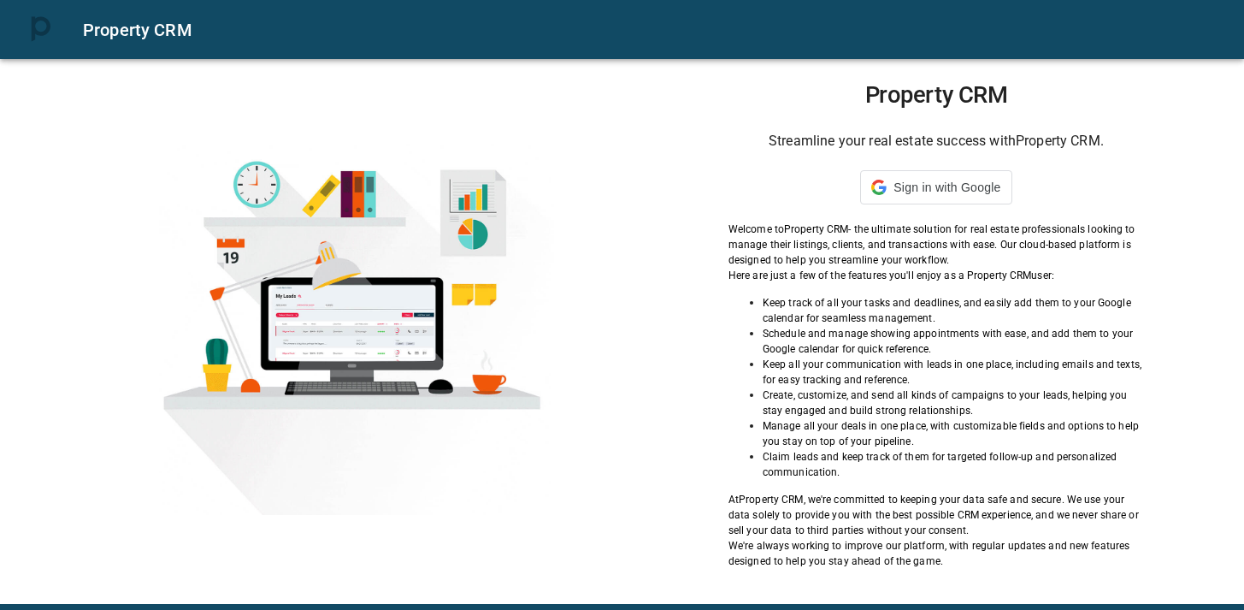 The width and height of the screenshot is (1244, 610). I want to click on p: Manage all your deals in one place, with customizable fields and options to help you stay on top ..., so click(953, 434).